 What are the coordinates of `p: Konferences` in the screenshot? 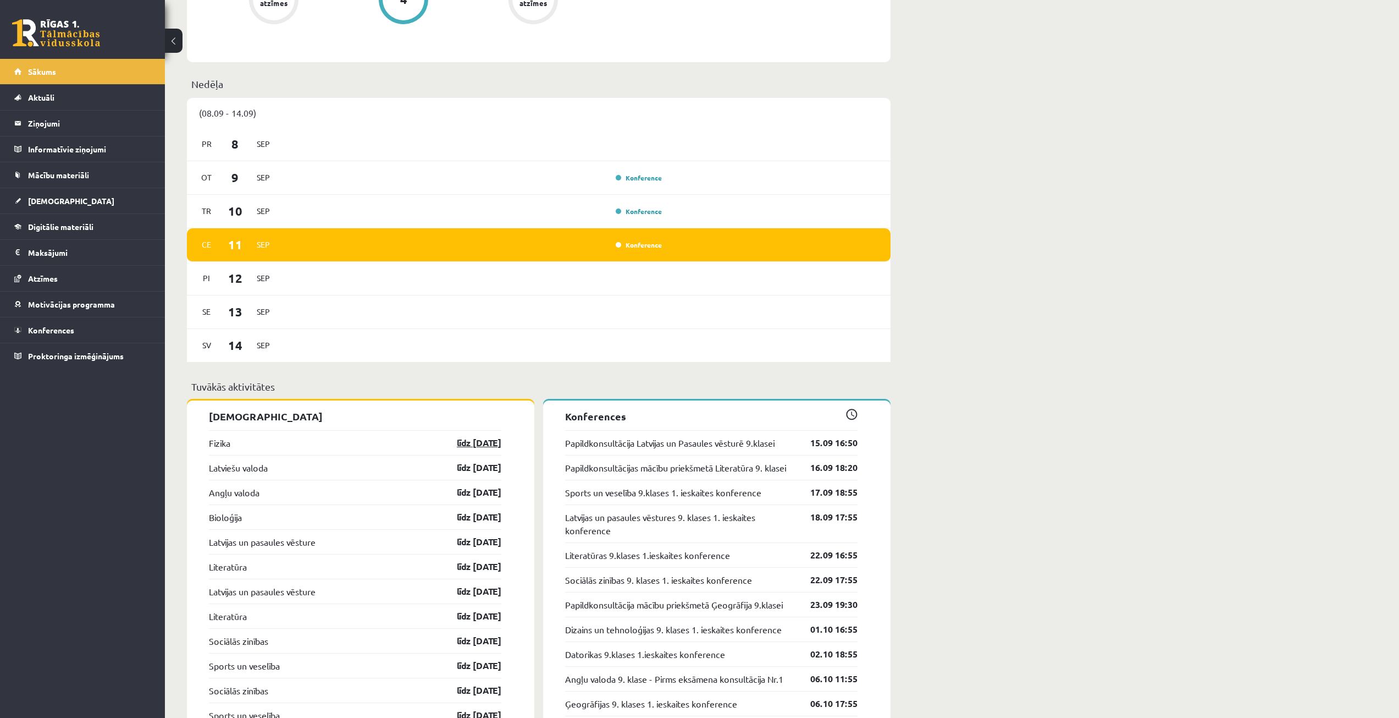 It's located at (711, 416).